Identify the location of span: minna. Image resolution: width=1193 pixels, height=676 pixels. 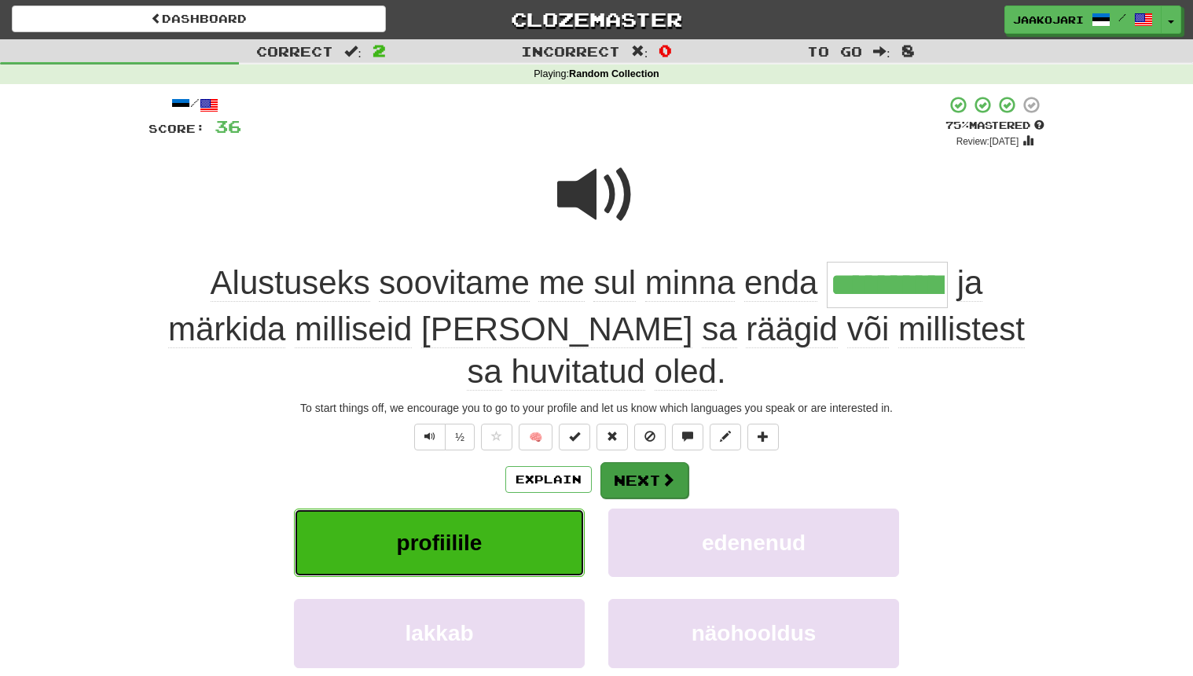
(690, 283).